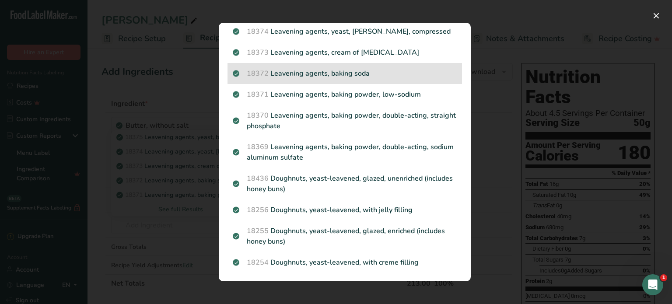  What do you see at coordinates (664, 278) in the screenshot?
I see `span: 1` at bounding box center [664, 278].